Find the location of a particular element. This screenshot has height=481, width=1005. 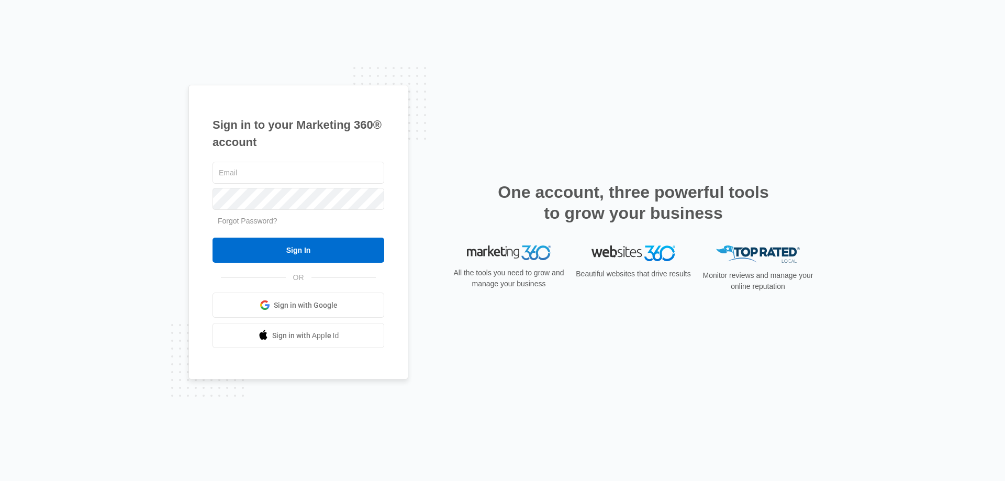

h2: One account, three powerful tools to grow your business is located at coordinates (634, 203).